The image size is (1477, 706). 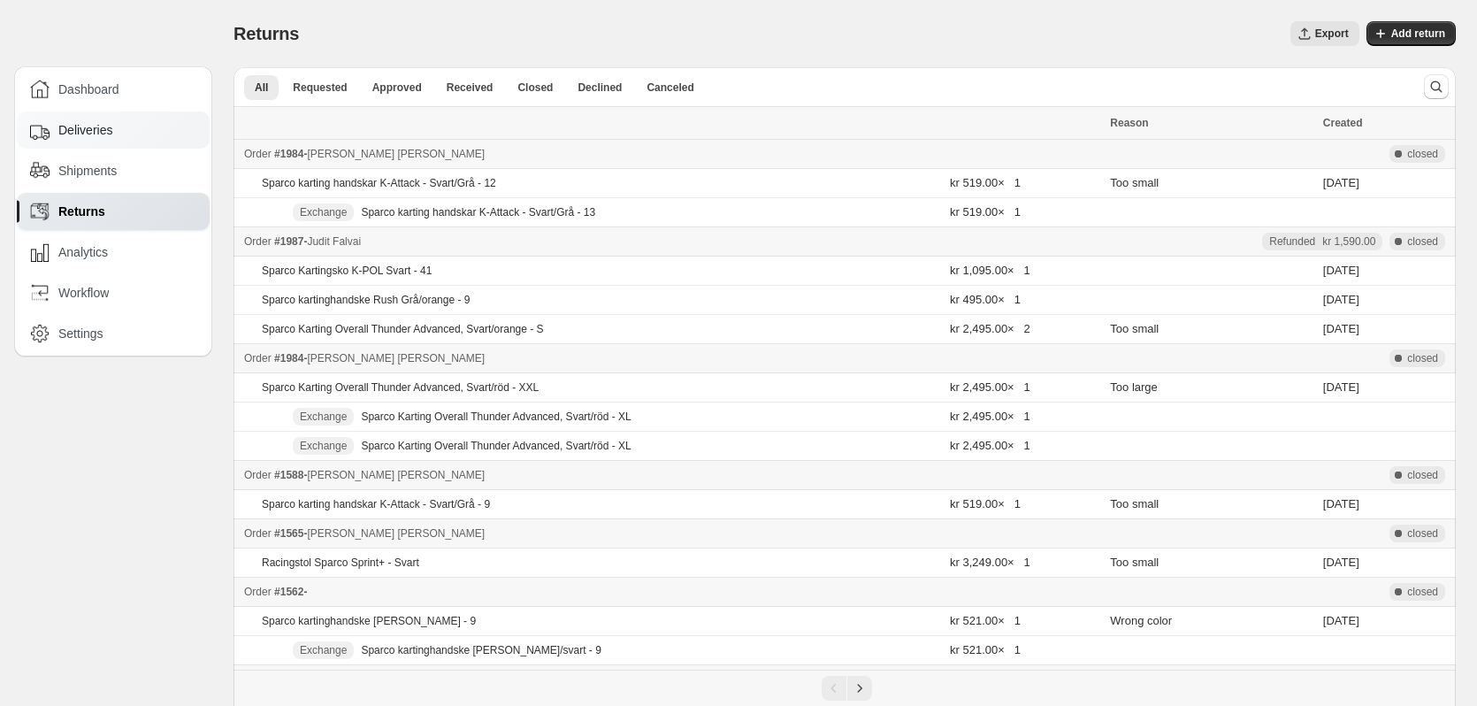 I want to click on nav: Pagination, so click(x=845, y=687).